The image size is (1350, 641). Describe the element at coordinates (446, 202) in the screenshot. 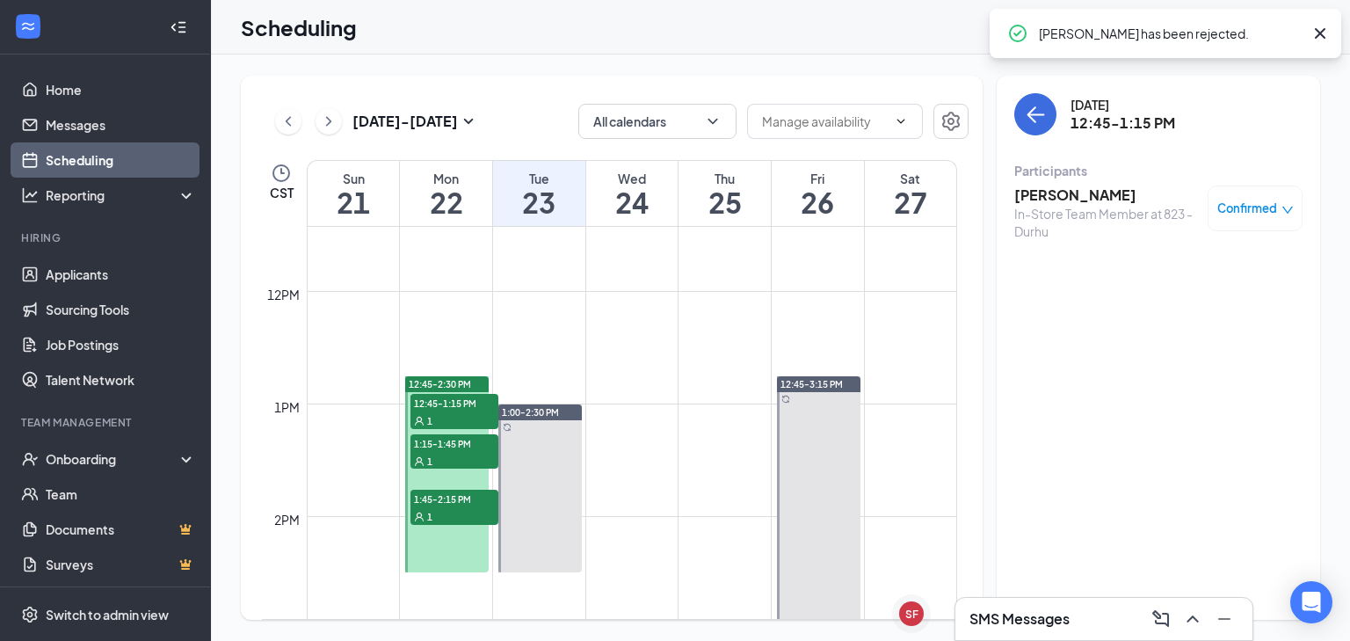

I see `h1: 22` at that location.